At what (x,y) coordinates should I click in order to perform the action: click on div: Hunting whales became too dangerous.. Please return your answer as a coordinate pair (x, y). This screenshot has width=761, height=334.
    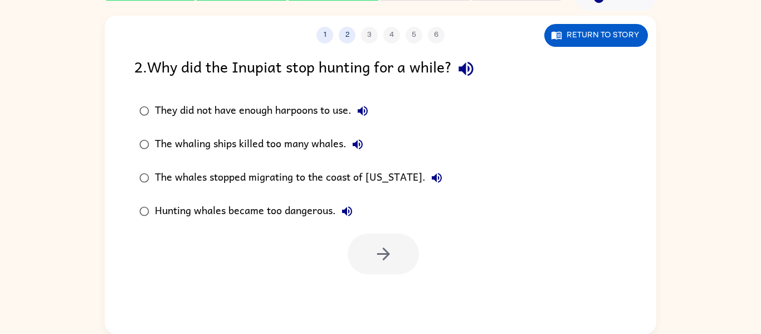
    Looking at the image, I should click on (256, 211).